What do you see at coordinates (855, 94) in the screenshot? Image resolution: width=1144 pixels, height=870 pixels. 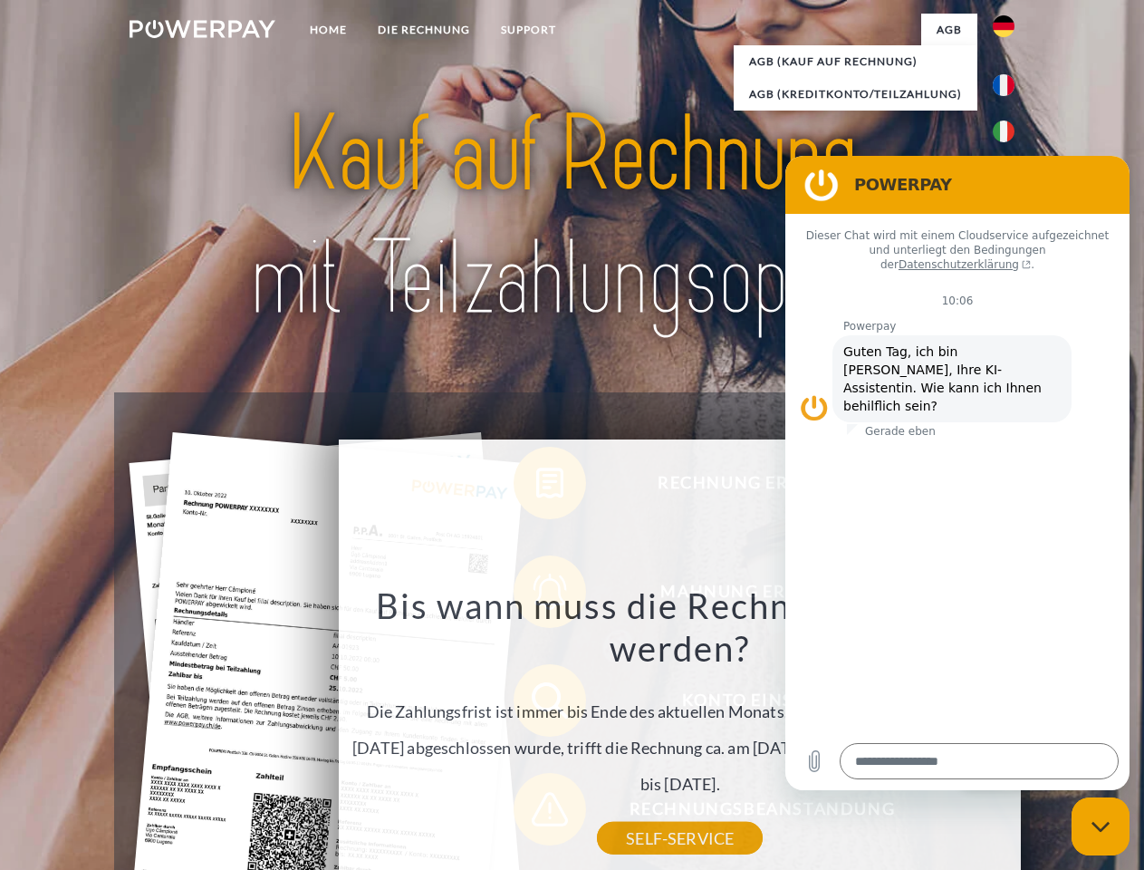 I see `a: AGB (Kreditkonto/Teilzahlung)` at bounding box center [855, 94].